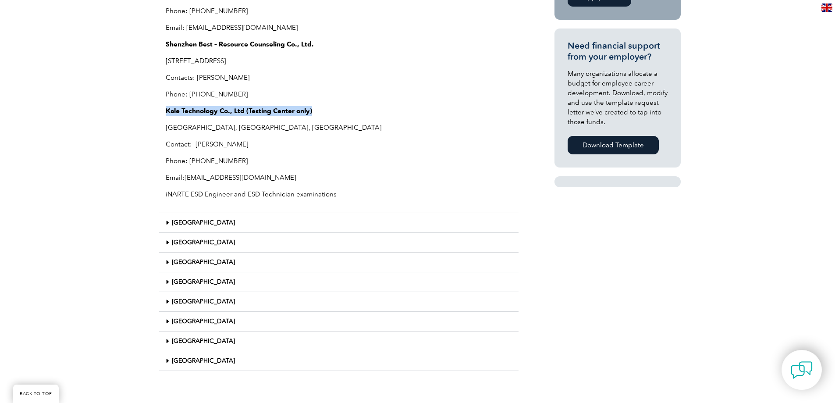 This screenshot has width=835, height=403. Describe the element at coordinates (617, 98) in the screenshot. I see `p: Many organizations allocate a budget for employee career development. Download, modify and use th...` at that location.